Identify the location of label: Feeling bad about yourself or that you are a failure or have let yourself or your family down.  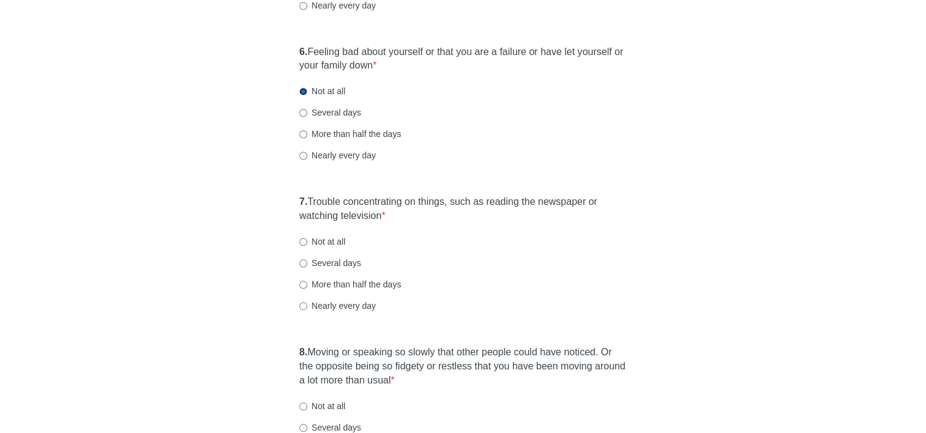
(463, 59).